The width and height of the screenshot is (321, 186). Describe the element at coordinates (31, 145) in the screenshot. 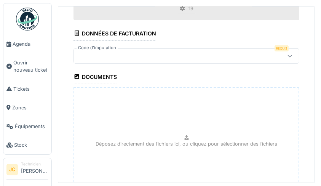

I see `span: Stock` at that location.